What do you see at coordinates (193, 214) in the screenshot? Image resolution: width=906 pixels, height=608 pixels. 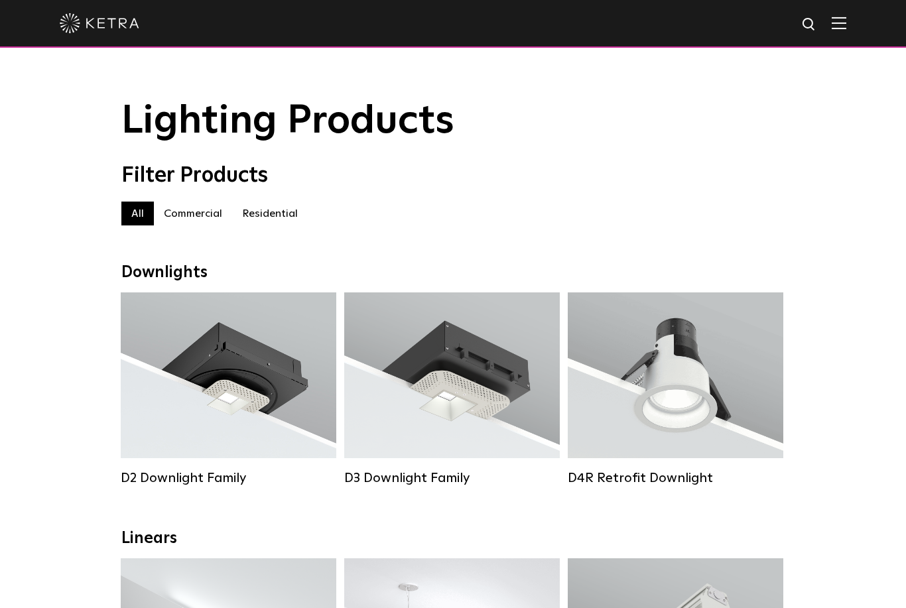 I see `label: Commercial` at bounding box center [193, 214].